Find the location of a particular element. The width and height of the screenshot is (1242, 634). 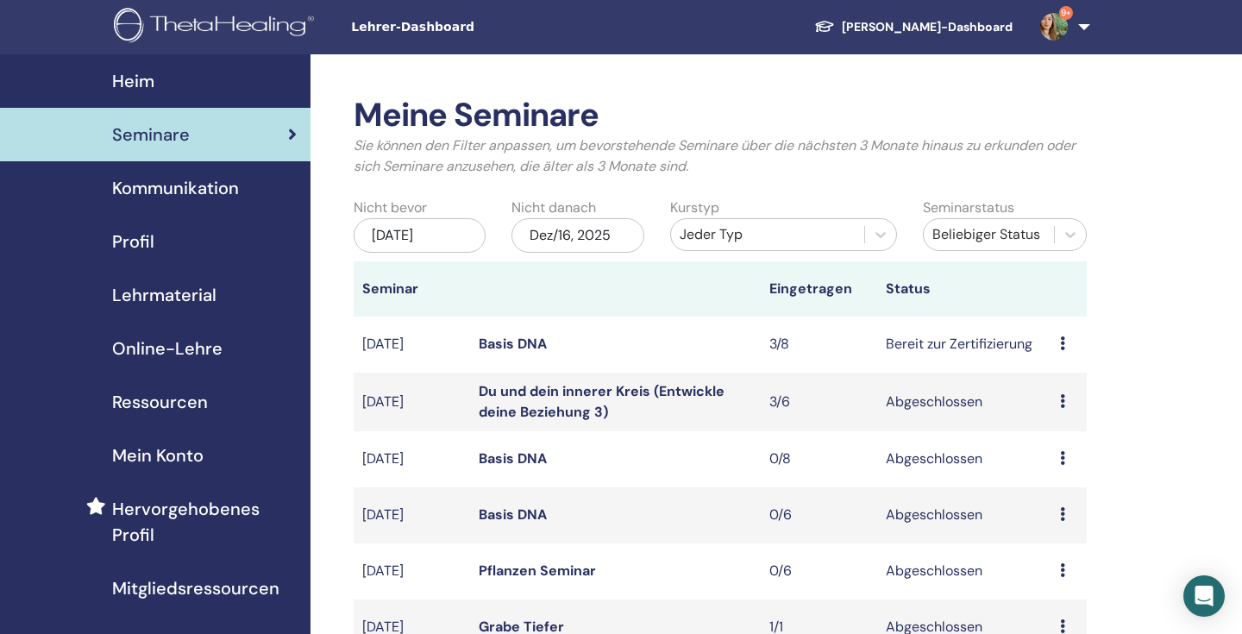

span: Hervorgehobenes Profil is located at coordinates (204, 522).